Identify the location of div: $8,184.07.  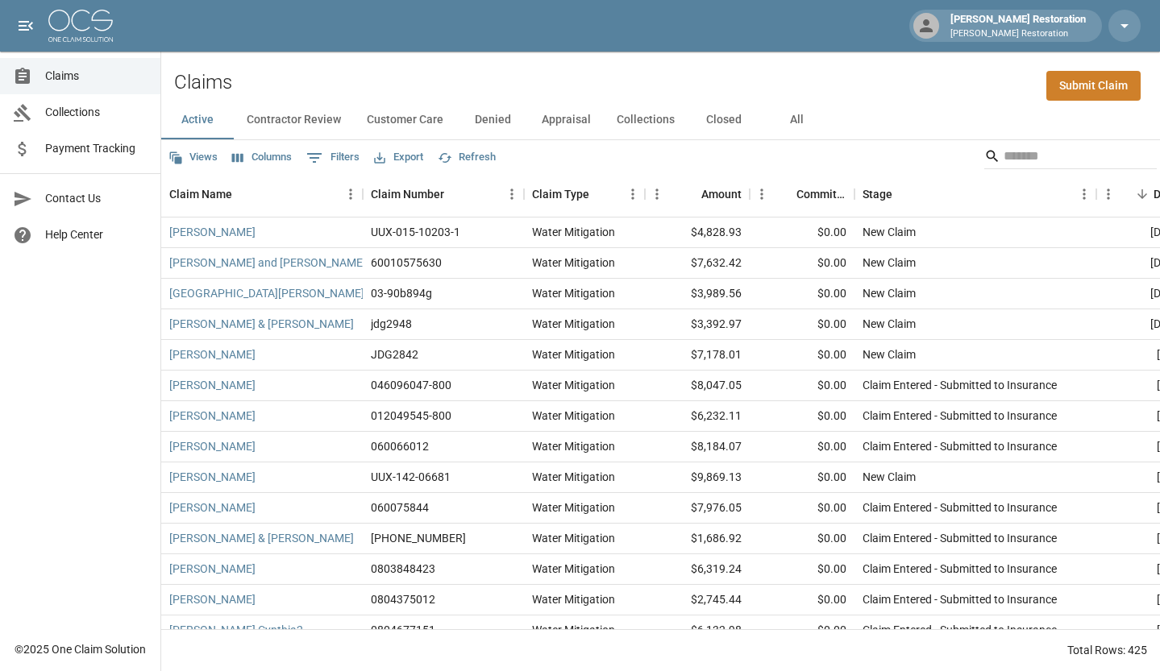
(697, 447).